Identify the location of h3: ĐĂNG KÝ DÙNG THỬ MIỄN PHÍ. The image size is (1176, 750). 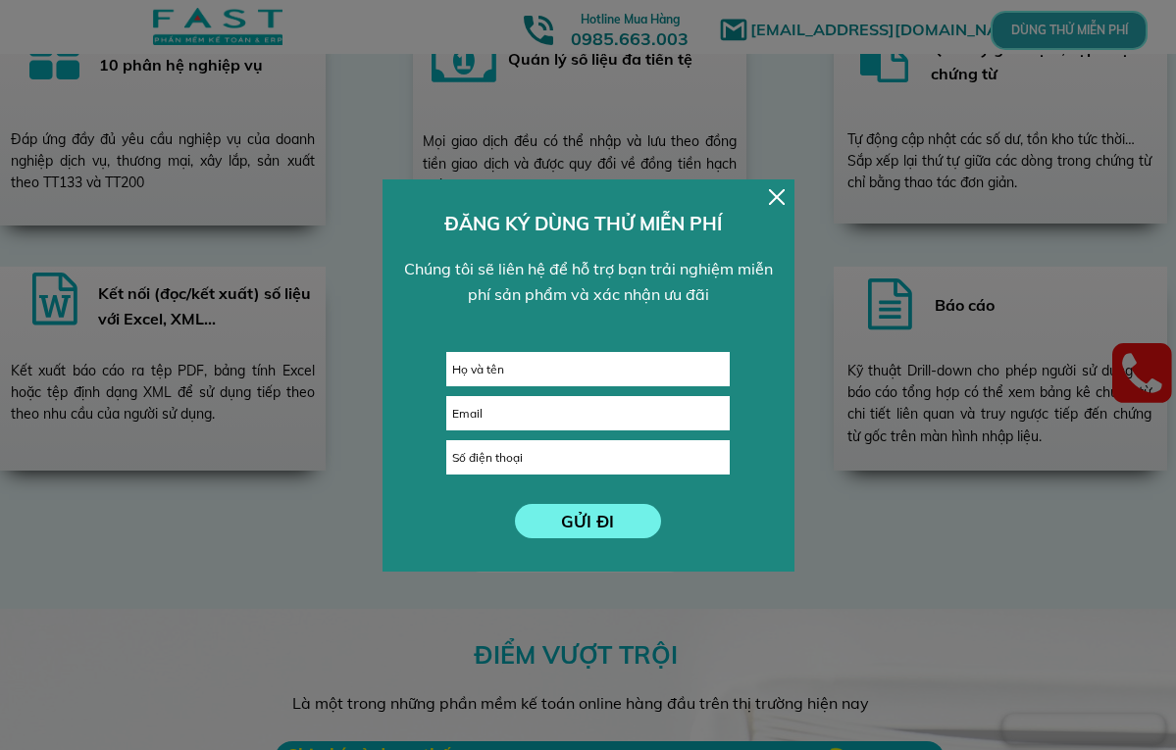
(588, 224).